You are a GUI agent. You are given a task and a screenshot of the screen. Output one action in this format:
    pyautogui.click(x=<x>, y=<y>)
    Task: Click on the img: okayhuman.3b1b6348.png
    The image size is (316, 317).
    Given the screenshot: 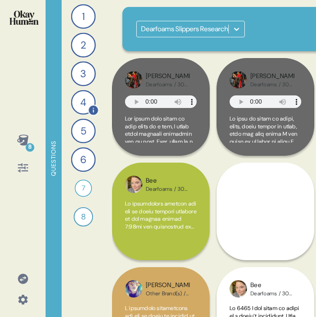 What is the action you would take?
    pyautogui.click(x=24, y=17)
    